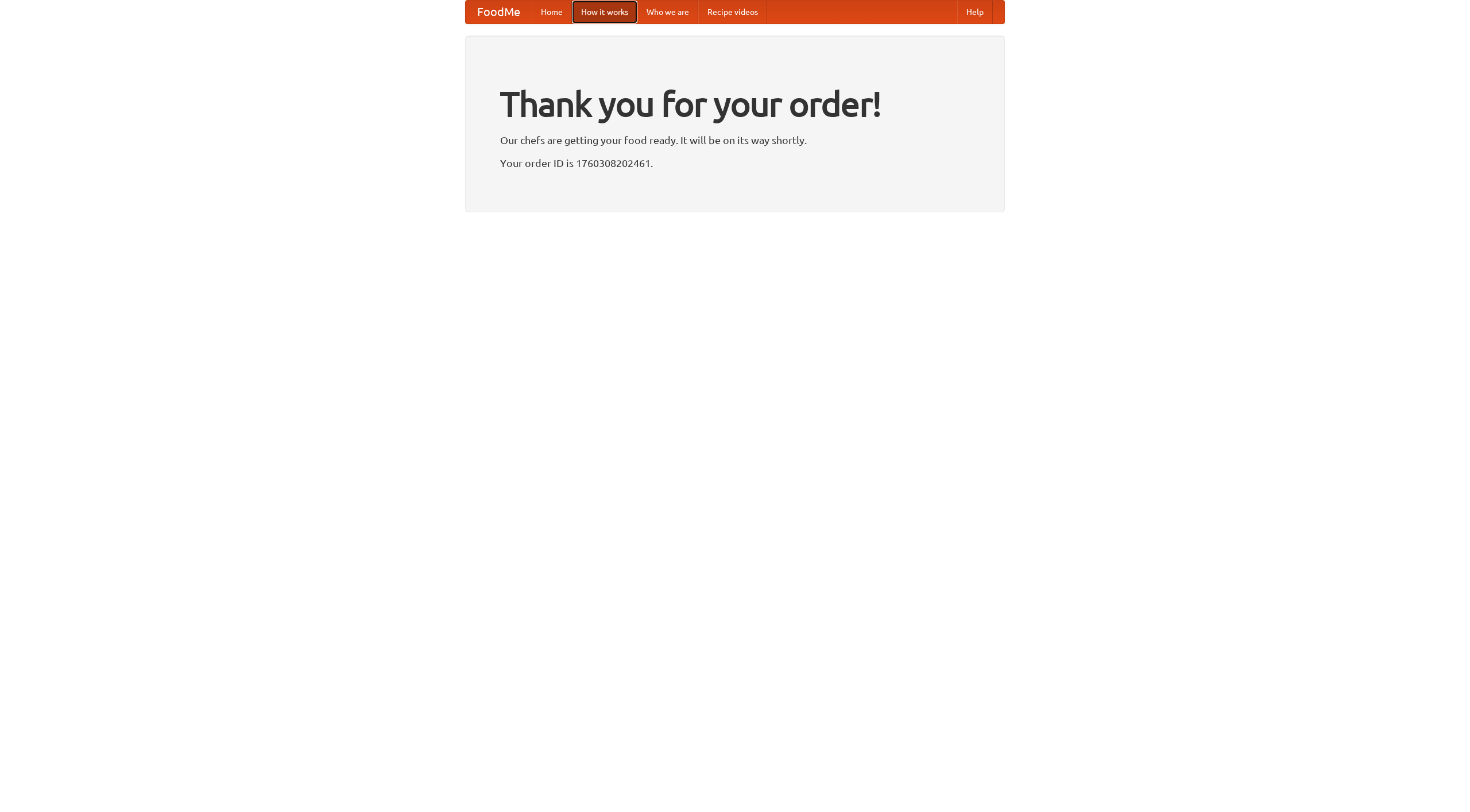 The image size is (1470, 812). Describe the element at coordinates (668, 12) in the screenshot. I see `a: Who we are` at that location.